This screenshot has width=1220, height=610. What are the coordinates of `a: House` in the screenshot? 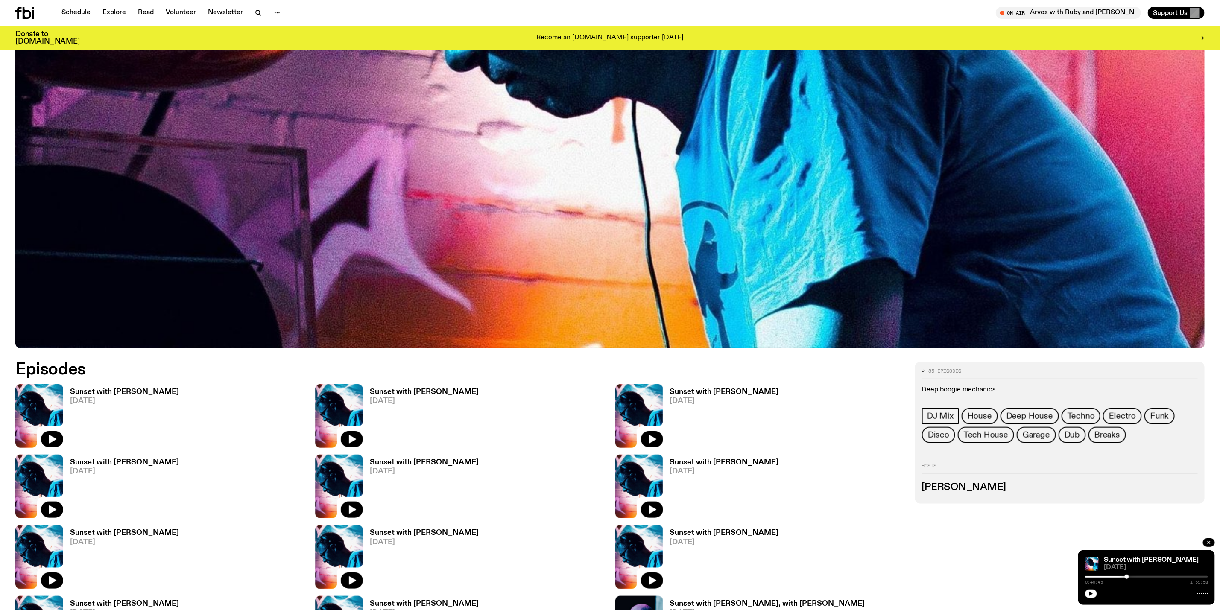 It's located at (980, 416).